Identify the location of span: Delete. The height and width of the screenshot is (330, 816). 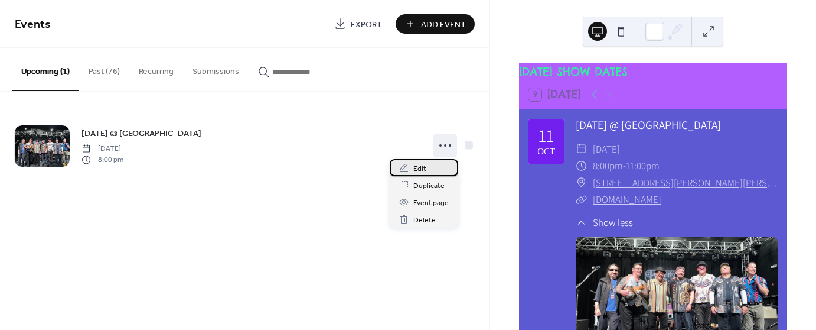
(425, 220).